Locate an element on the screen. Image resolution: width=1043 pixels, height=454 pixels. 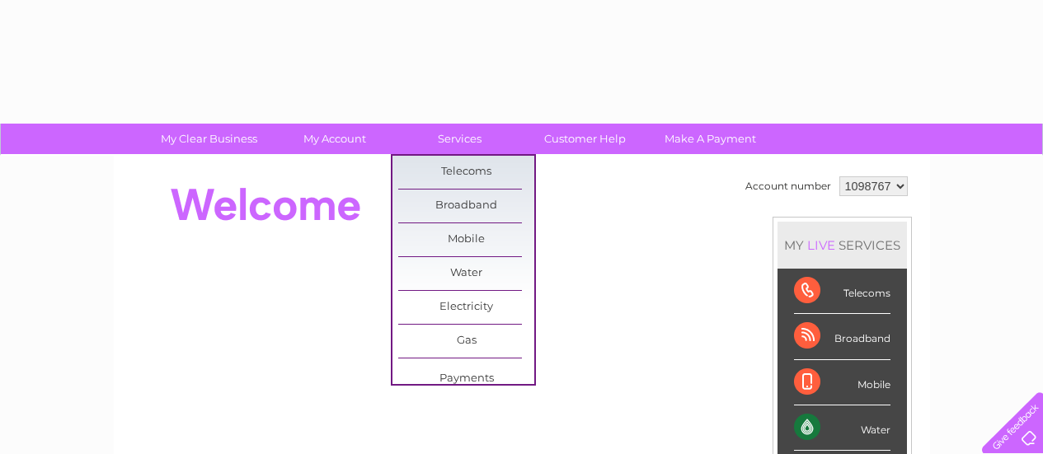
a: Payments is located at coordinates (466, 379).